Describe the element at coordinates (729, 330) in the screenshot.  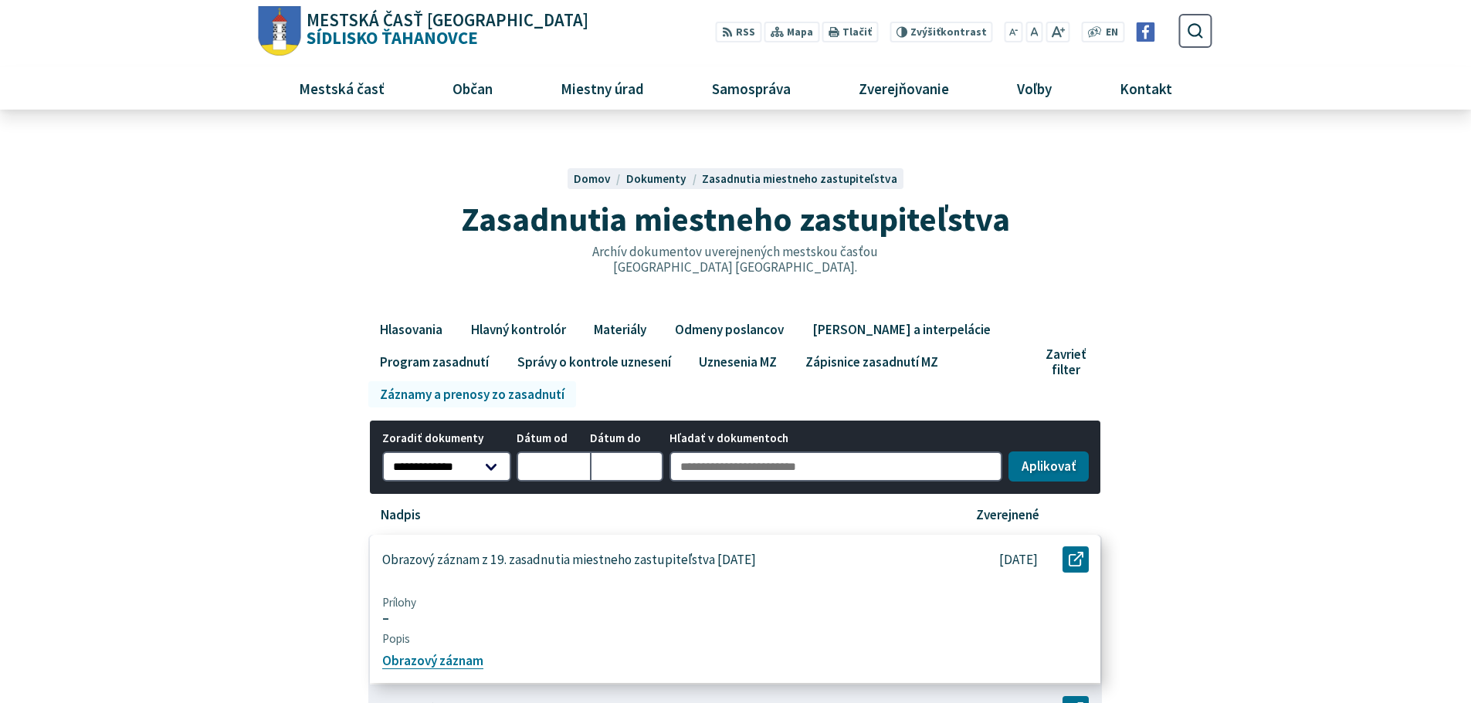
I see `a: Odmeny poslancov` at that location.